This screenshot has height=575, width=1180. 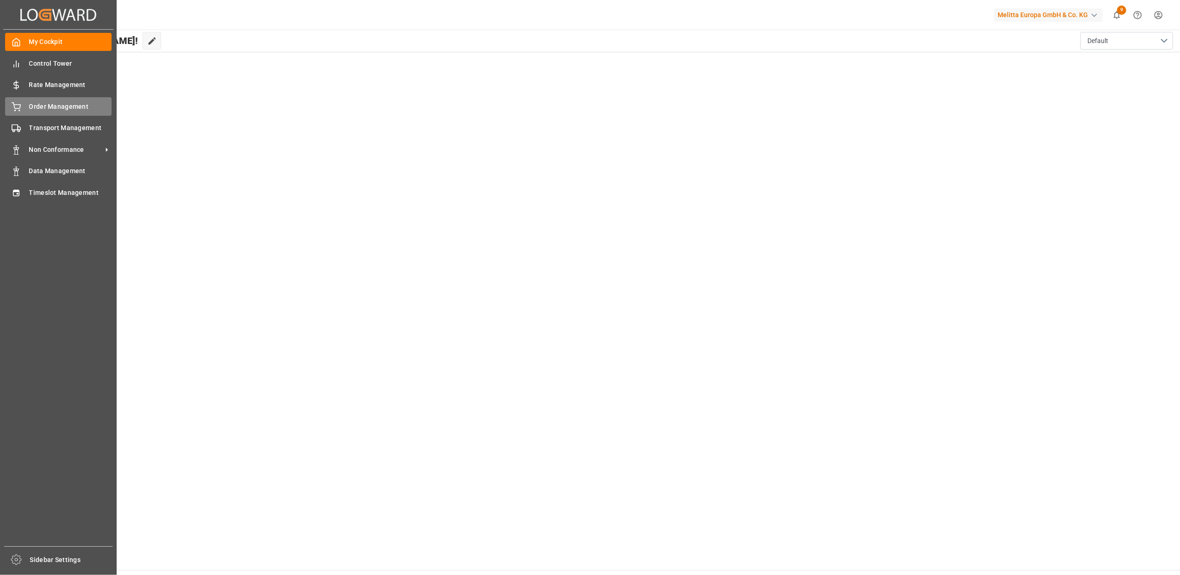 What do you see at coordinates (70, 128) in the screenshot?
I see `span: Transport Management` at bounding box center [70, 128].